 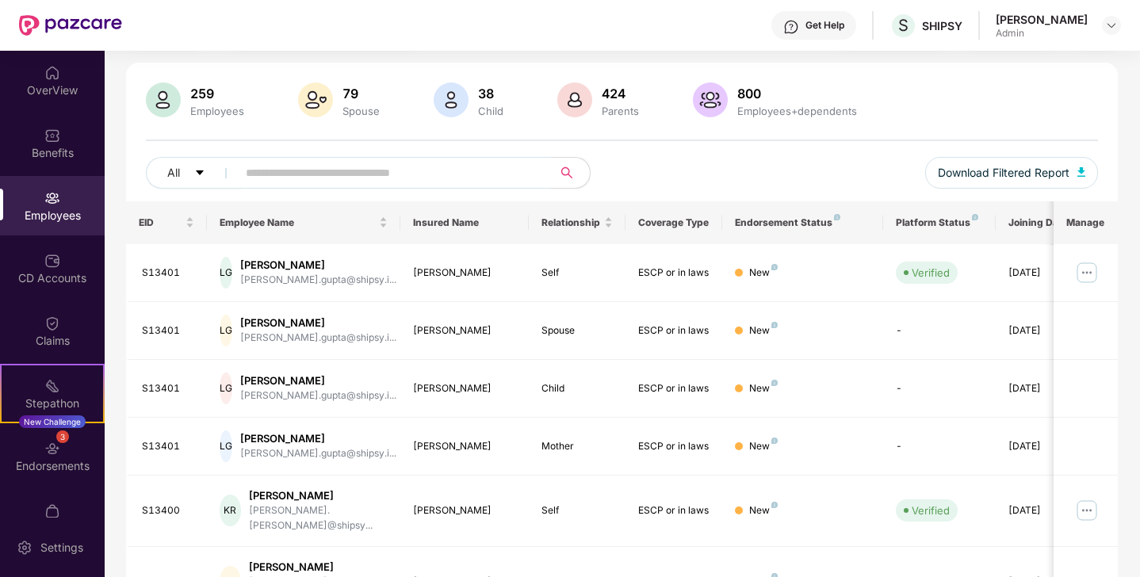 I want to click on div: Endorsement Status, so click(x=802, y=223).